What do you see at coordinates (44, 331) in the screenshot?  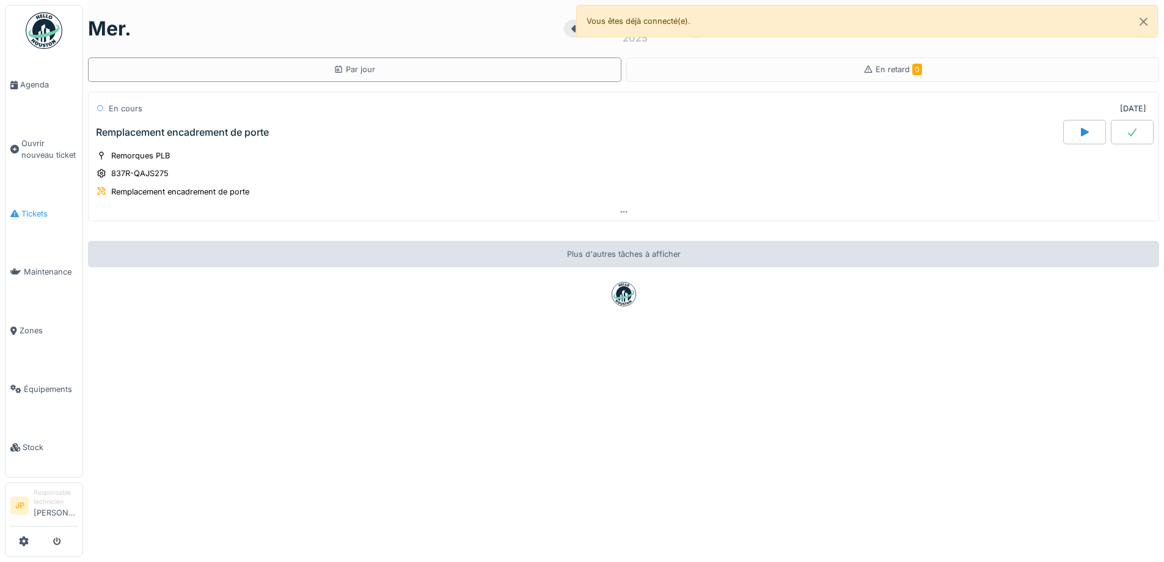 I see `a: Zones` at bounding box center [44, 331].